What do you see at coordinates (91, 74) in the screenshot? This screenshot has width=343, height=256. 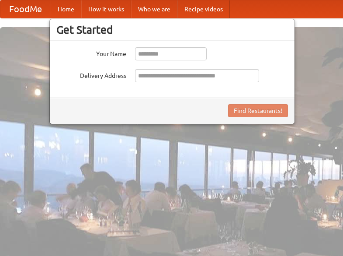 I see `label: Delivery Address` at bounding box center [91, 74].